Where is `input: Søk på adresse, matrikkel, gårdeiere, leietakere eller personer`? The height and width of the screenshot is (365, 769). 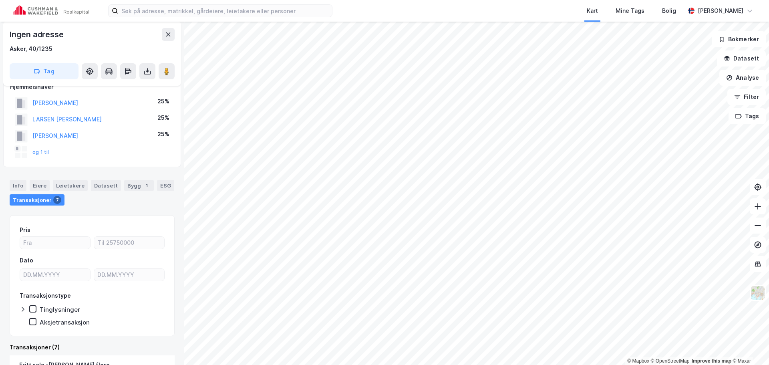 input: Søk på adresse, matrikkel, gårdeiere, leietakere eller personer is located at coordinates (225, 11).